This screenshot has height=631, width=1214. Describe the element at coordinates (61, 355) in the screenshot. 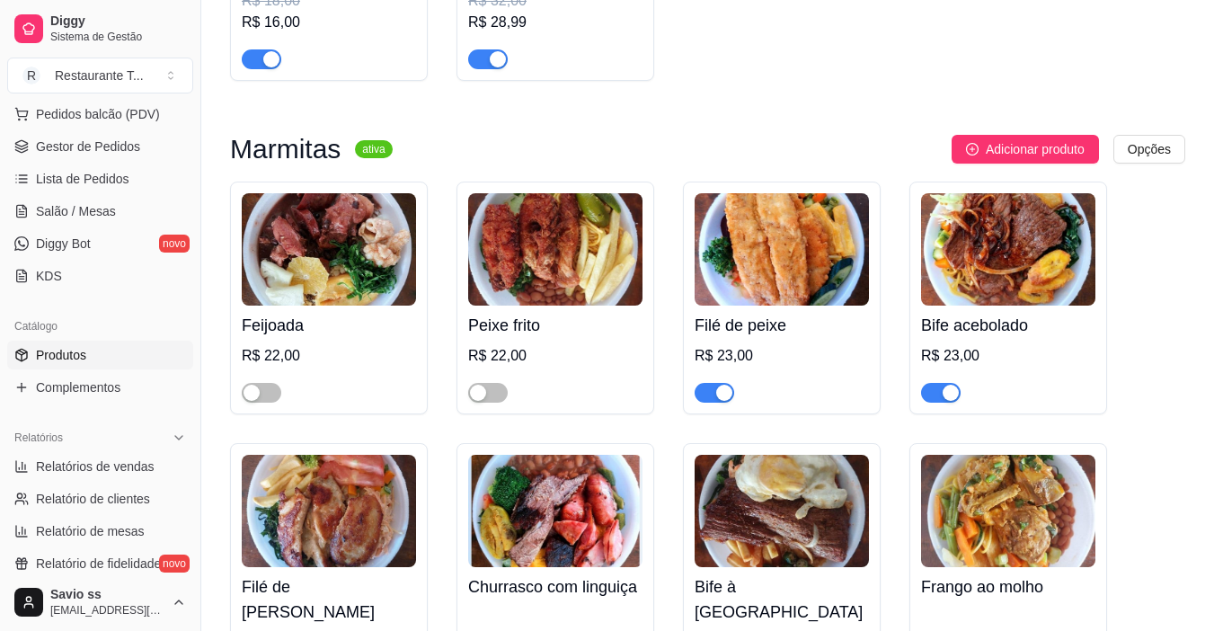

I see `span: Produtos` at that location.